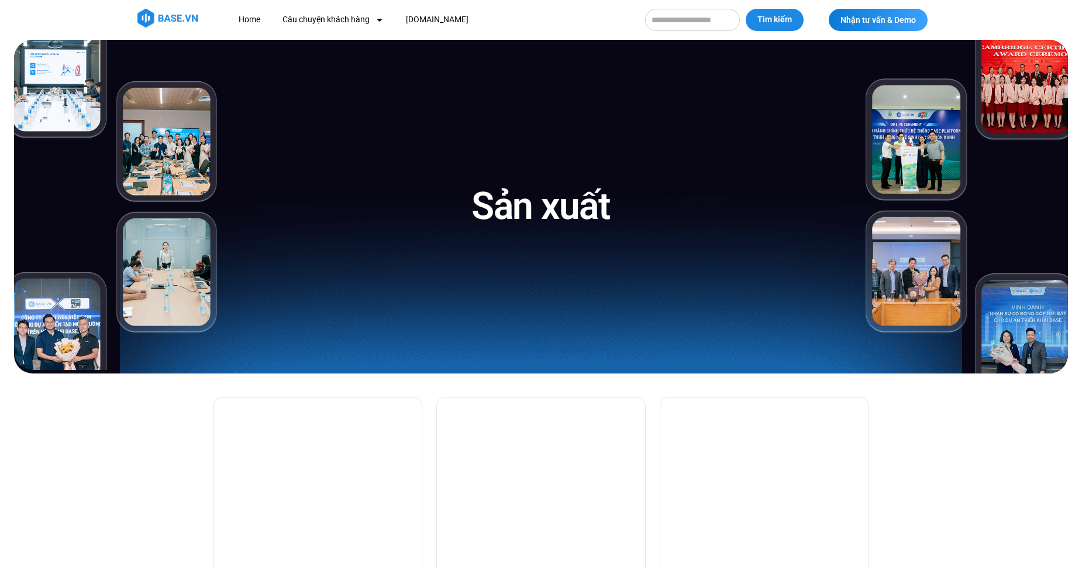 Image resolution: width=1082 pixels, height=569 pixels. I want to click on span: Nhận tư vấn & Demo, so click(878, 20).